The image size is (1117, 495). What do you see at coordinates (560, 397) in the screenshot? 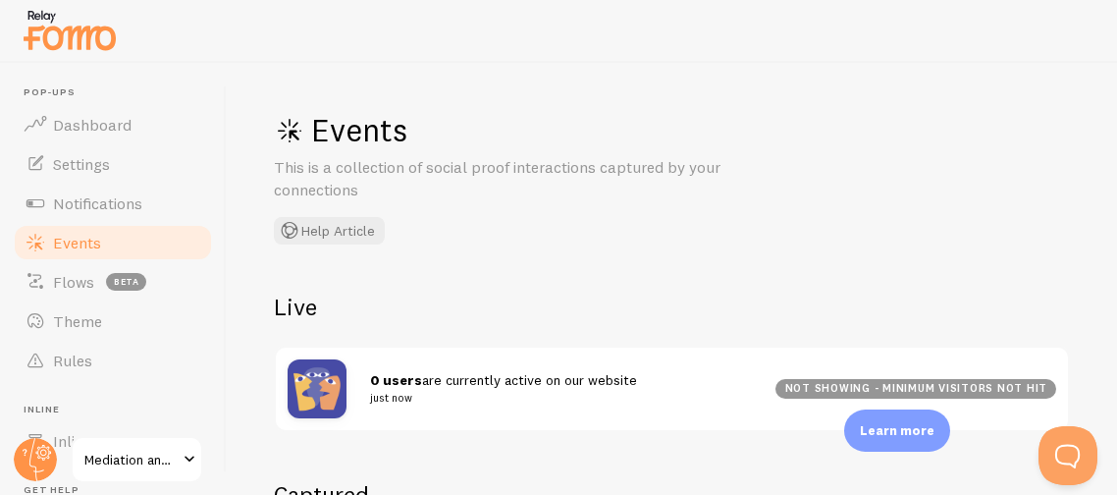
I see `small: just now` at bounding box center [560, 397].